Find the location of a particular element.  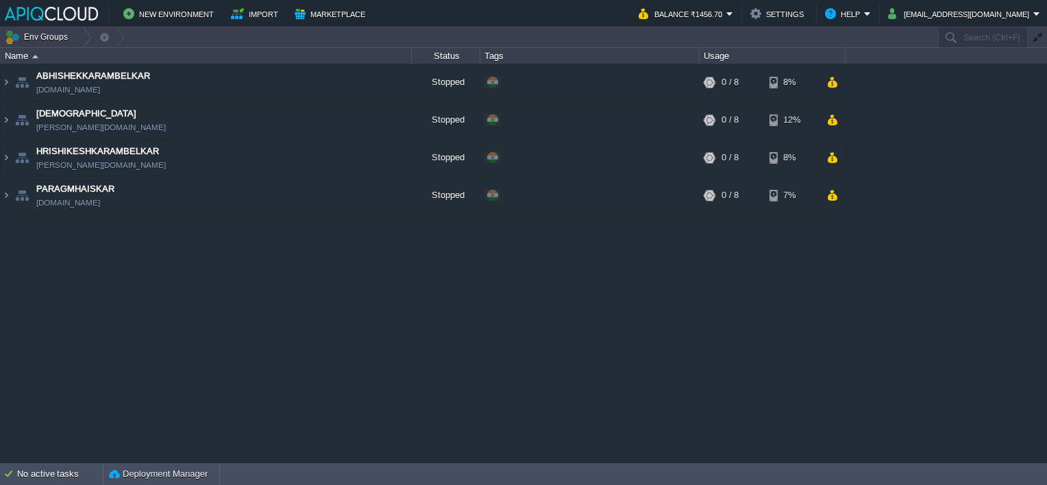

a: ABHISHEKKARAMBELKAR is located at coordinates (93, 76).